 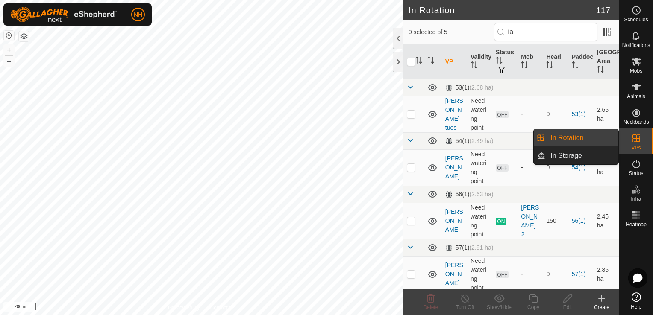 What do you see at coordinates (602, 308) in the screenshot?
I see `div: Create` at bounding box center [602, 308].